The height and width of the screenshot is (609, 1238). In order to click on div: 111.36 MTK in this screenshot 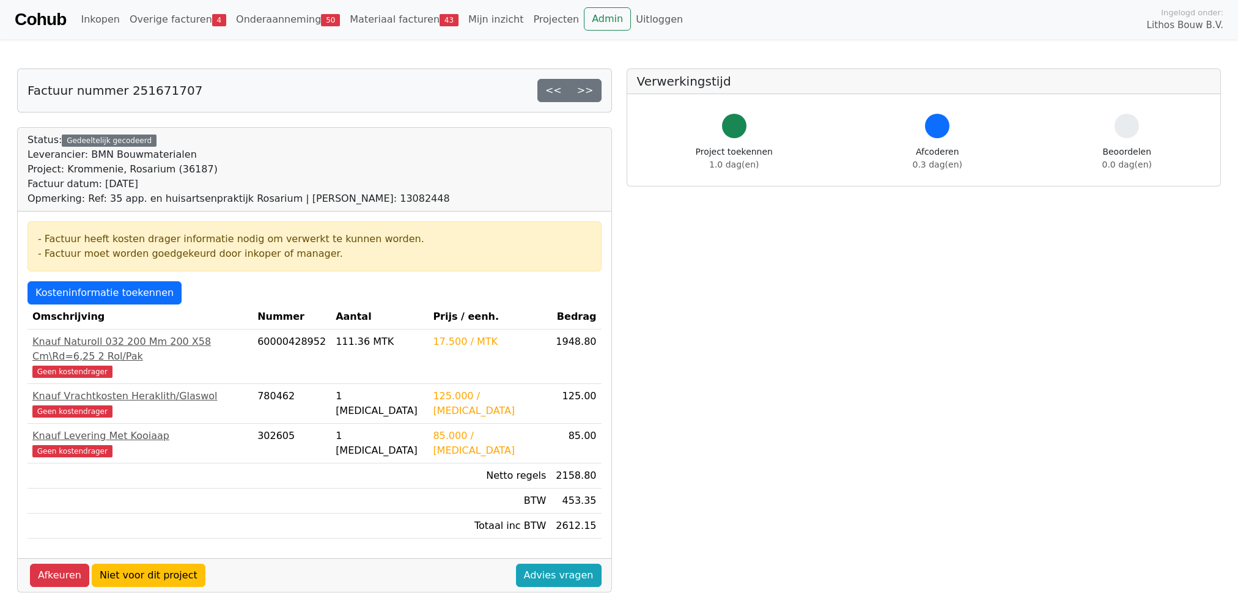, I will do `click(379, 342)`.